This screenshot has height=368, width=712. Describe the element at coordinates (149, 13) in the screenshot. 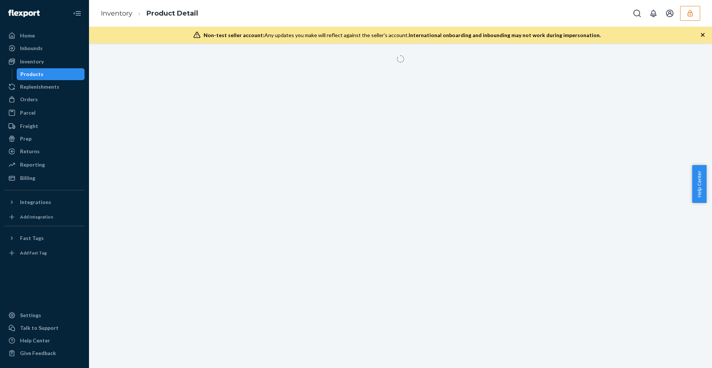

I see `ol: breadcrumbs` at that location.